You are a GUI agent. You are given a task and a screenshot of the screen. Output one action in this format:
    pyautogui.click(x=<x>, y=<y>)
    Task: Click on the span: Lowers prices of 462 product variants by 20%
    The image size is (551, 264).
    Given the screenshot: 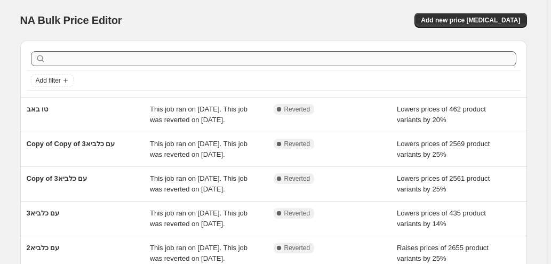 What is the action you would take?
    pyautogui.click(x=441, y=114)
    